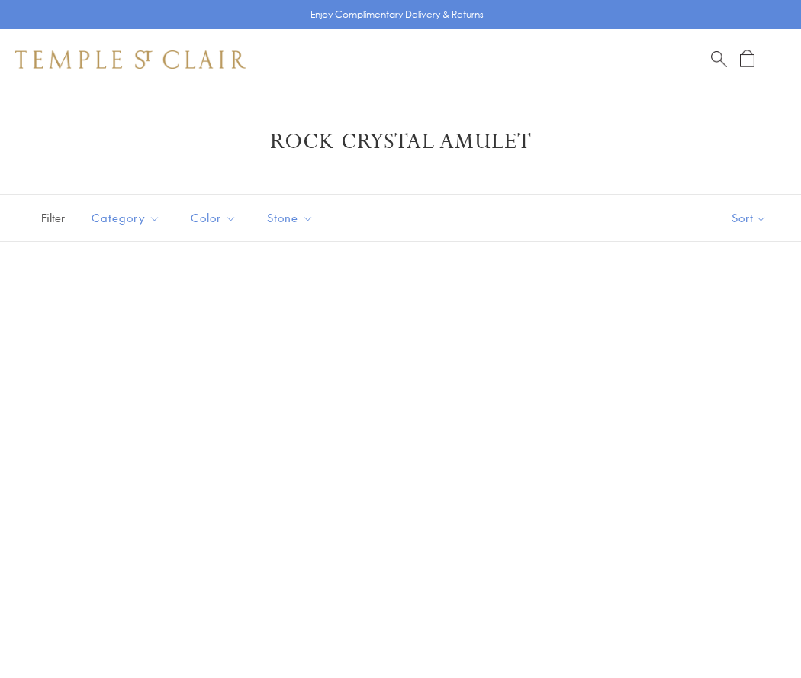 The width and height of the screenshot is (801, 678). Describe the element at coordinates (749, 217) in the screenshot. I see `button: Show sort by` at that location.